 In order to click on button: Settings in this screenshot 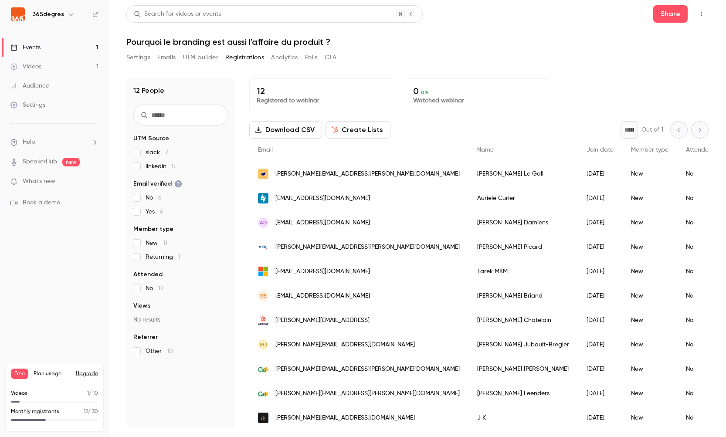, I will do `click(138, 58)`.